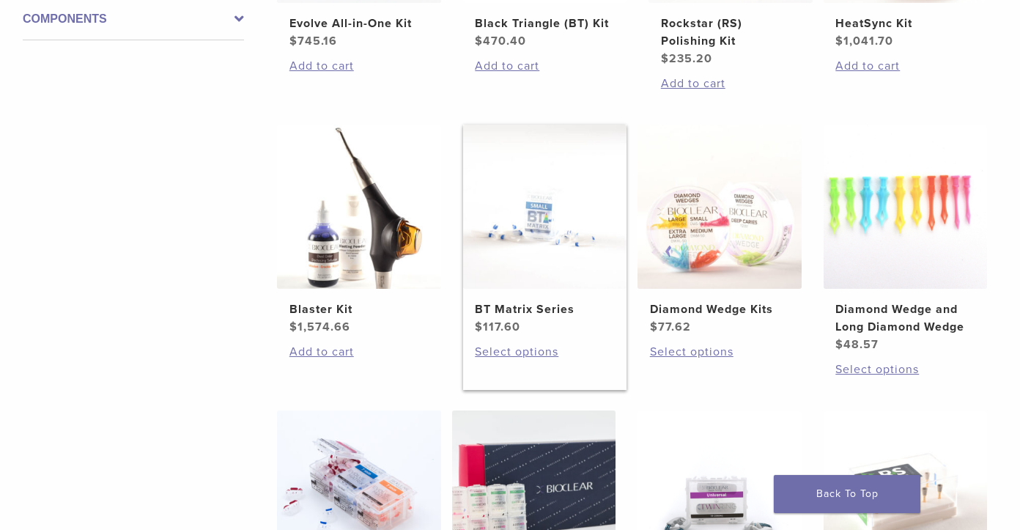 Image resolution: width=1020 pixels, height=530 pixels. Describe the element at coordinates (498, 327) in the screenshot. I see `bdi: 117.60` at that location.